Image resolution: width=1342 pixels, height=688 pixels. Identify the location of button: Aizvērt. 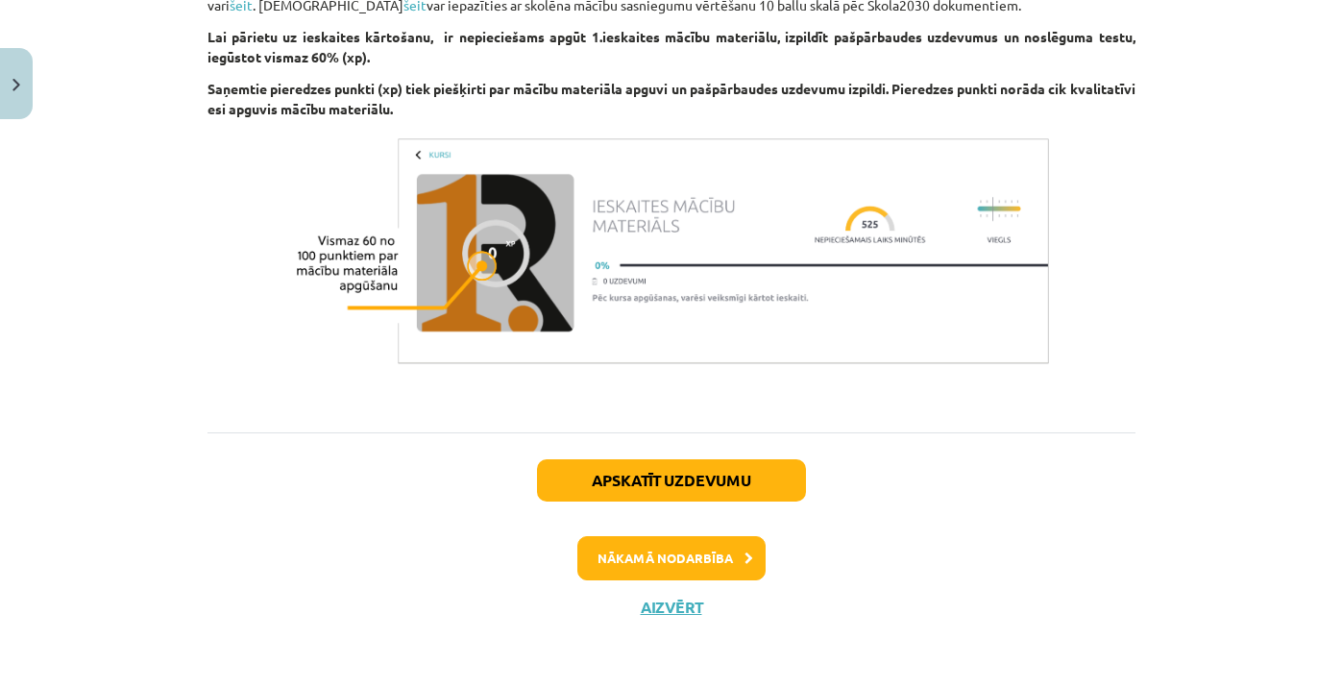
(672, 607).